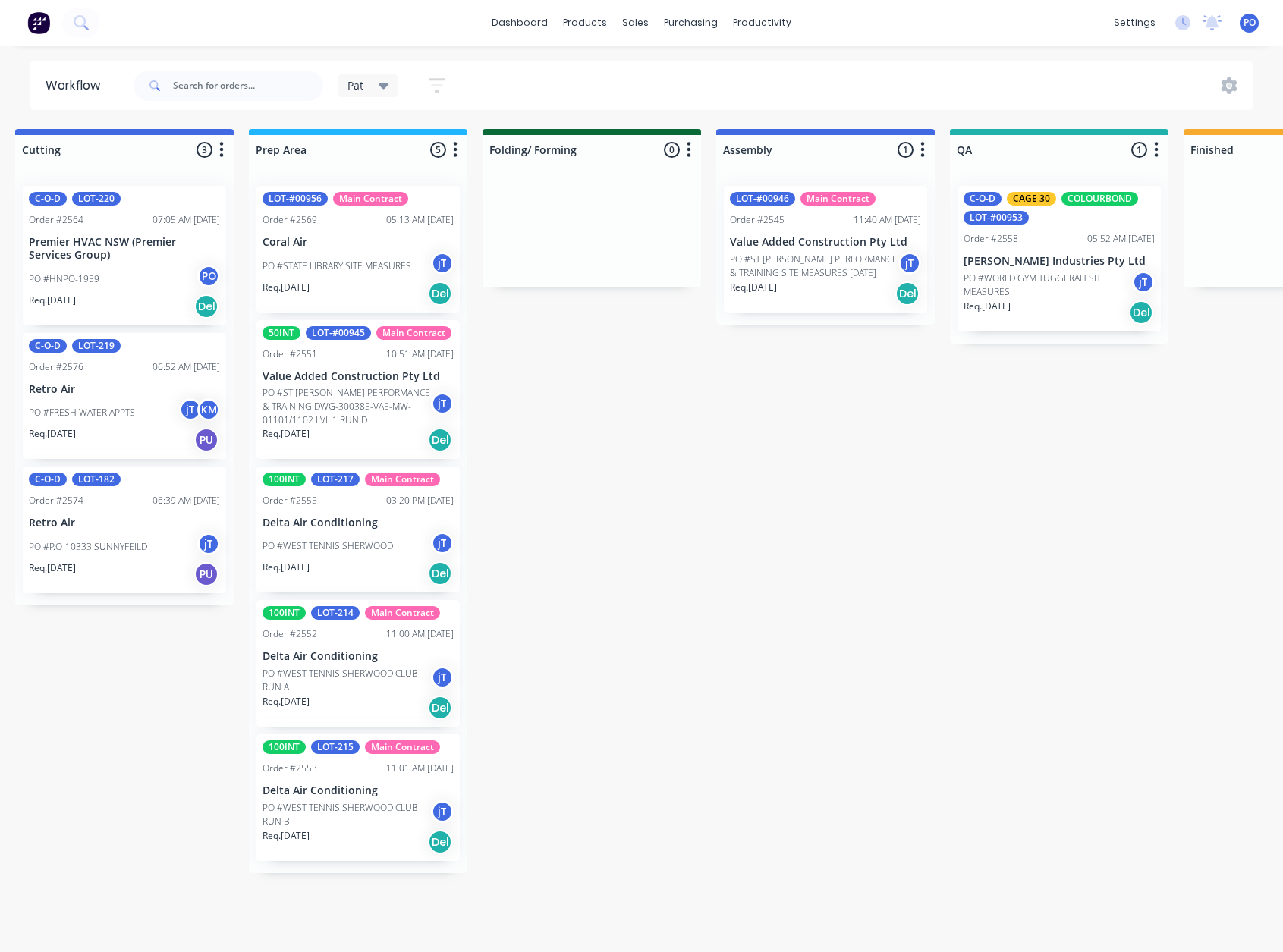 The image size is (1283, 952). Describe the element at coordinates (996, 217) in the screenshot. I see `div: LOT-#00953` at that location.